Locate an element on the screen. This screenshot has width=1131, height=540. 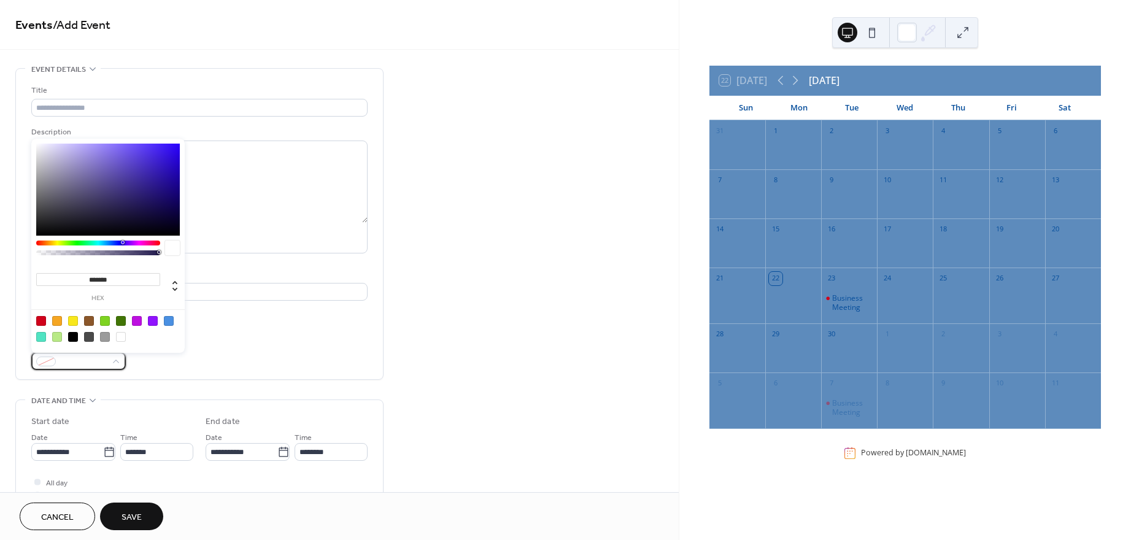
div: 28 is located at coordinates (720, 334).